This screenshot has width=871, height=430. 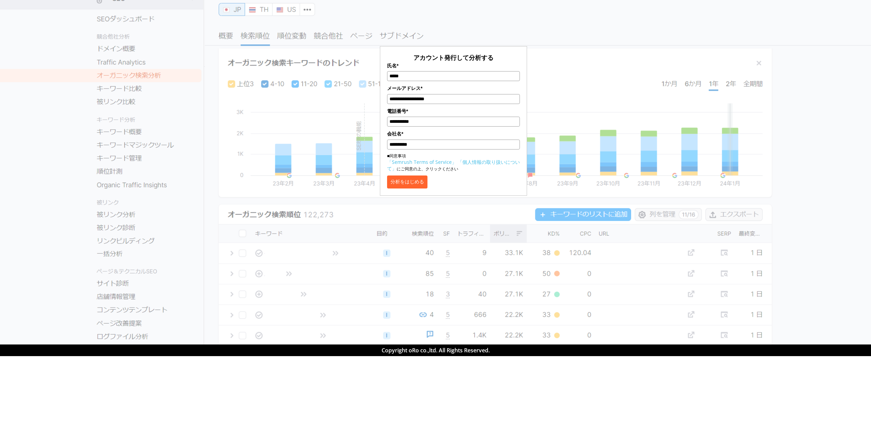 I want to click on a: 「Semrush Terms of Service」, so click(x=422, y=162).